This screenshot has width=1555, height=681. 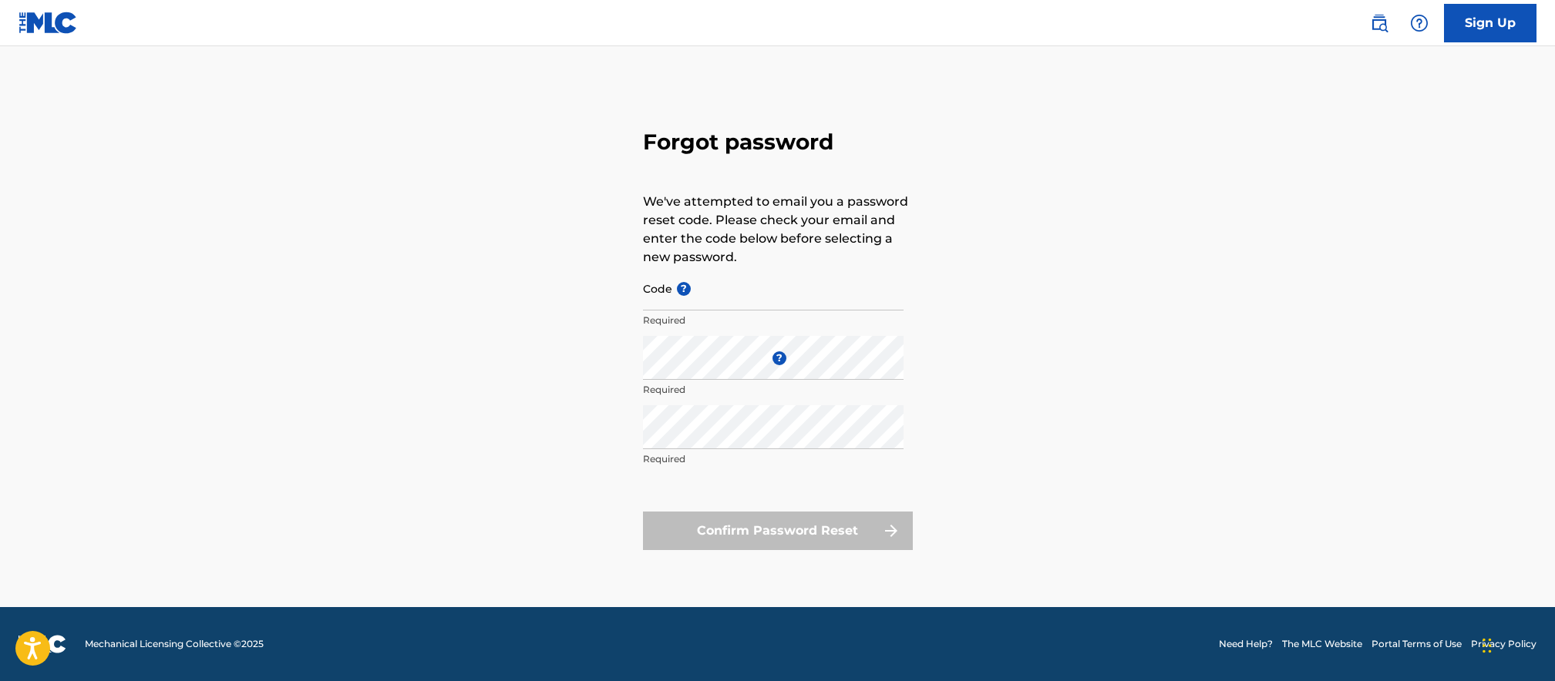 What do you see at coordinates (1379, 23) in the screenshot?
I see `img: search` at bounding box center [1379, 23].